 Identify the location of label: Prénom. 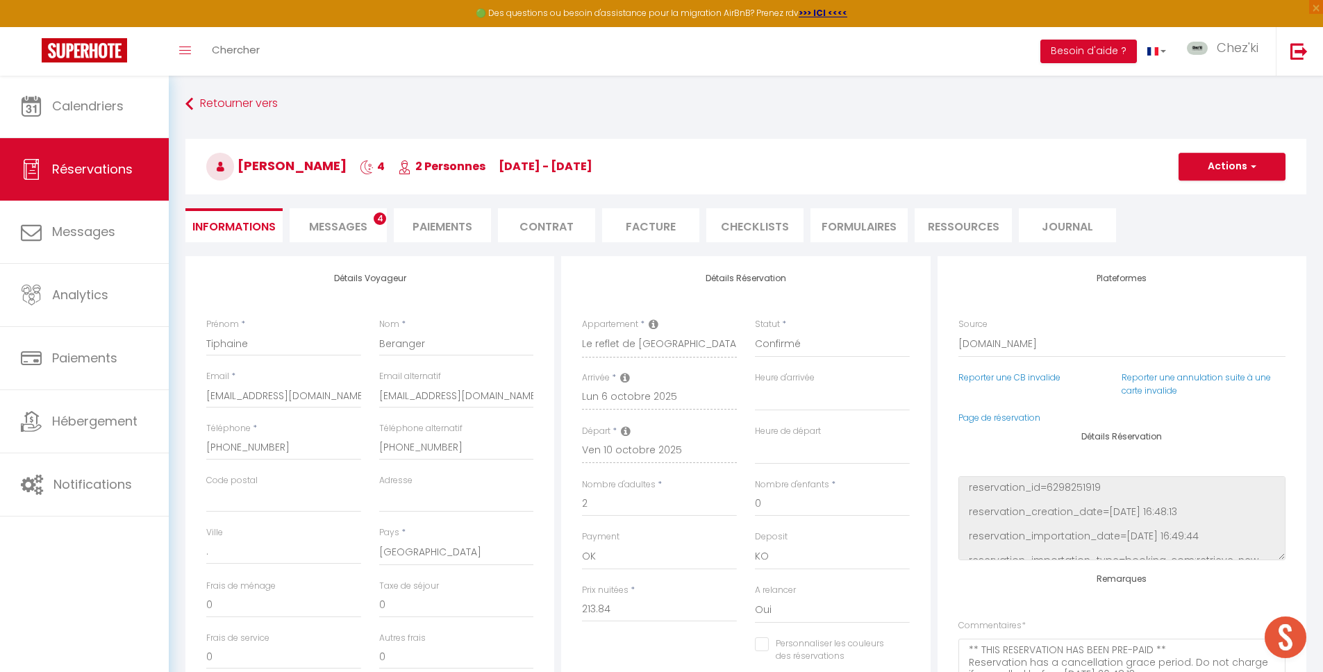
(222, 324).